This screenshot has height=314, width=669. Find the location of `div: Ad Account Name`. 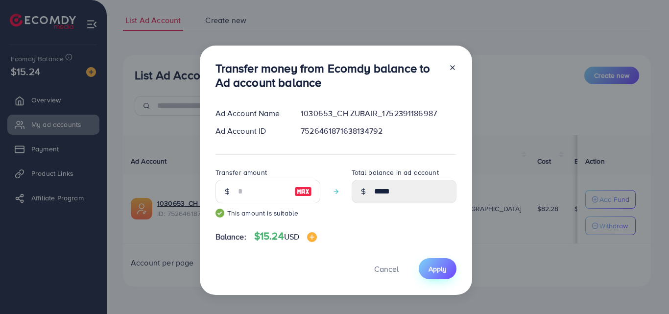

div: Ad Account Name is located at coordinates (250, 113).